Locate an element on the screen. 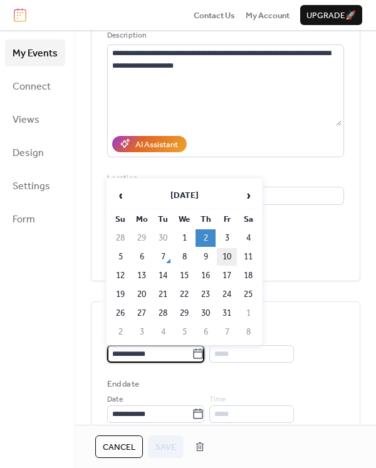 The height and width of the screenshot is (468, 376). span: Contact Us is located at coordinates (214, 16).